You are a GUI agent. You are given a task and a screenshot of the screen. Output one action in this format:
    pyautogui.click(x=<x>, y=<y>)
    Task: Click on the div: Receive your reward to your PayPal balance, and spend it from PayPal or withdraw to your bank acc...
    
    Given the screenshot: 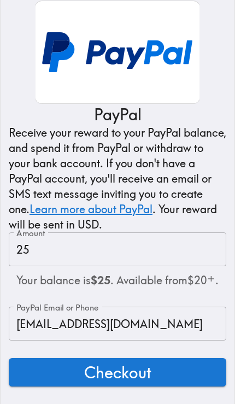 What is the action you would take?
    pyautogui.click(x=118, y=179)
    